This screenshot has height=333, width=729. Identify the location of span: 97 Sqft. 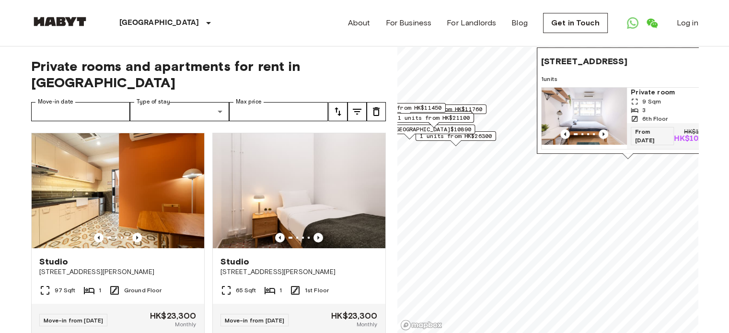
(65, 291).